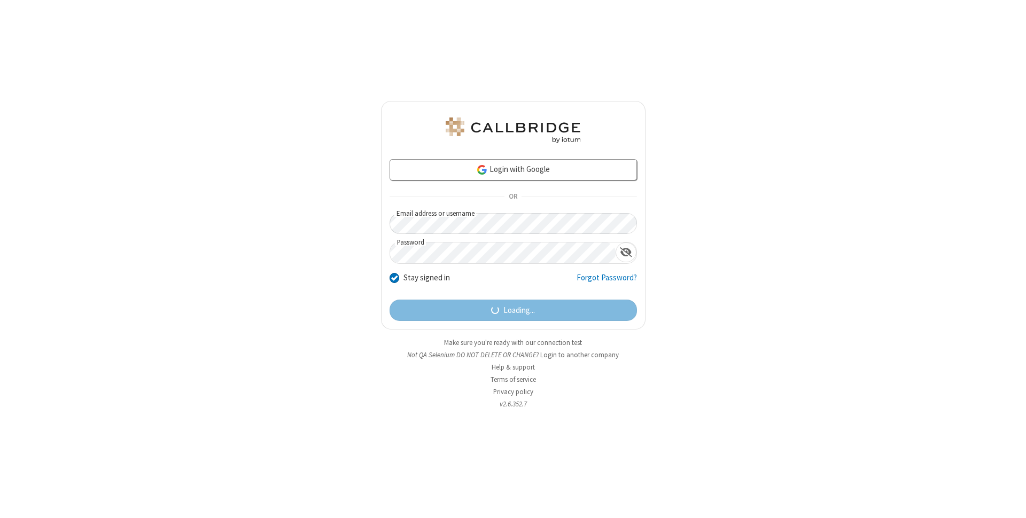  Describe the element at coordinates (513, 367) in the screenshot. I see `a: Help & support` at that location.